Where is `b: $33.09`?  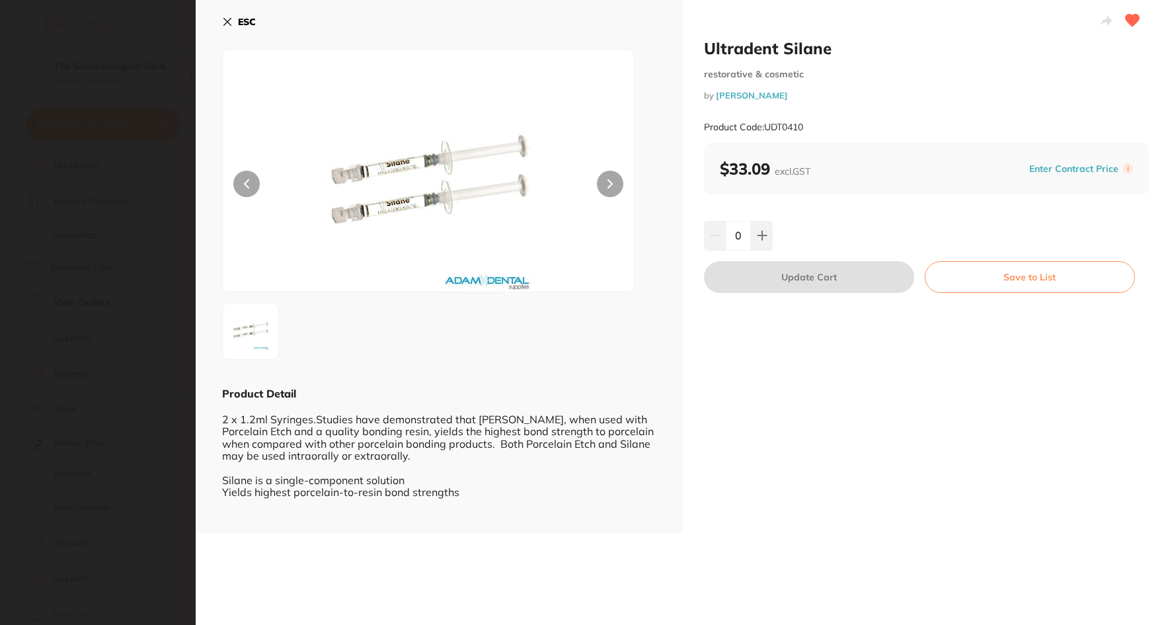 b: $33.09 is located at coordinates (765, 169).